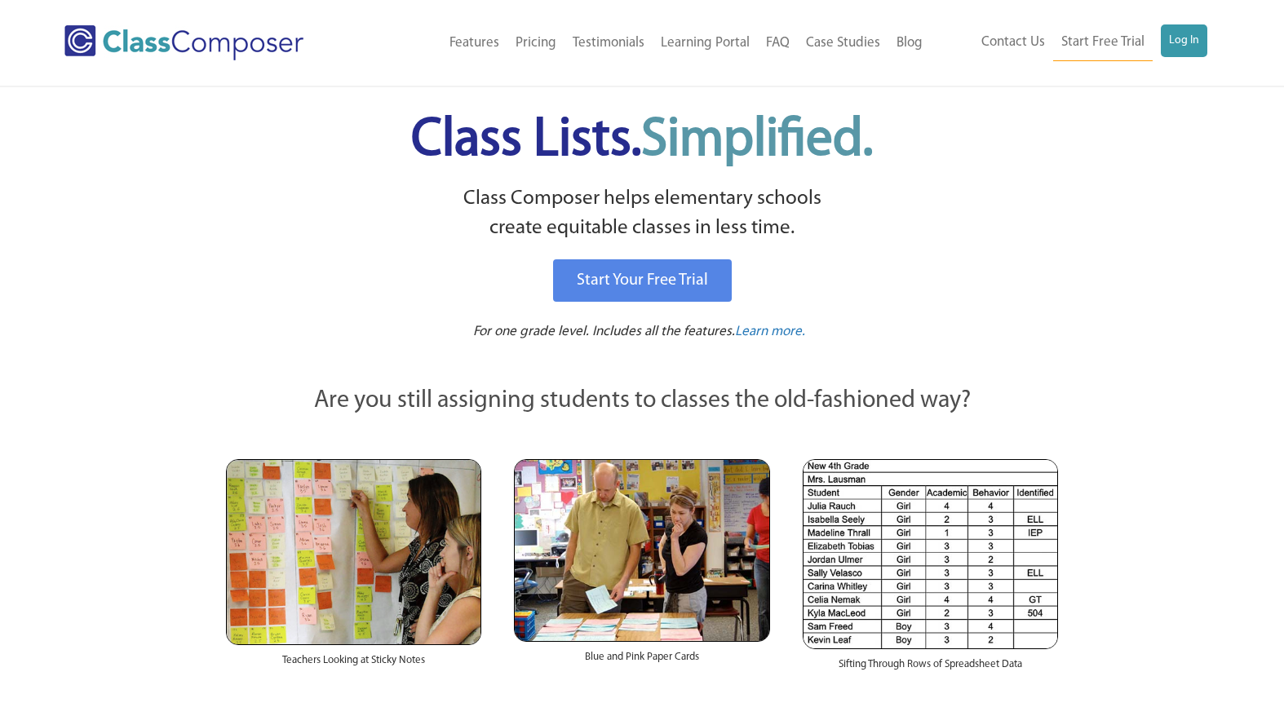 This screenshot has height=716, width=1284. What do you see at coordinates (1103, 42) in the screenshot?
I see `a: Start Free Trial` at bounding box center [1103, 42].